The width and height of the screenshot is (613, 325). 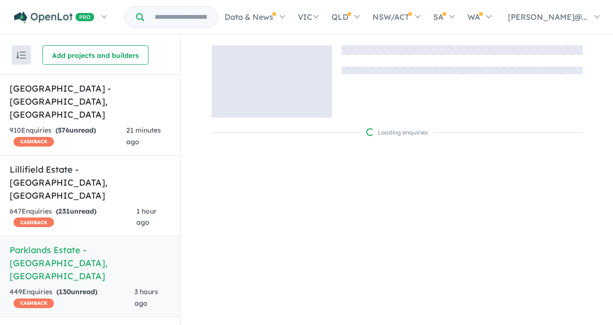 I want to click on span: 231, so click(x=64, y=211).